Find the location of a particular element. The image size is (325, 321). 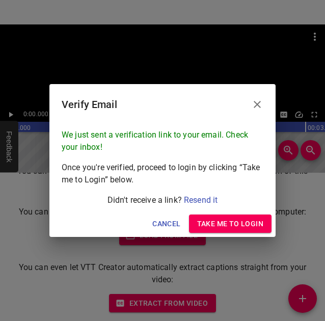

button: Close is located at coordinates (257, 104).